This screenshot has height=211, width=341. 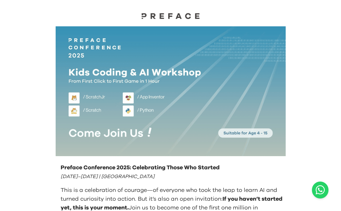 I want to click on a: Preface Logo, so click(x=171, y=17).